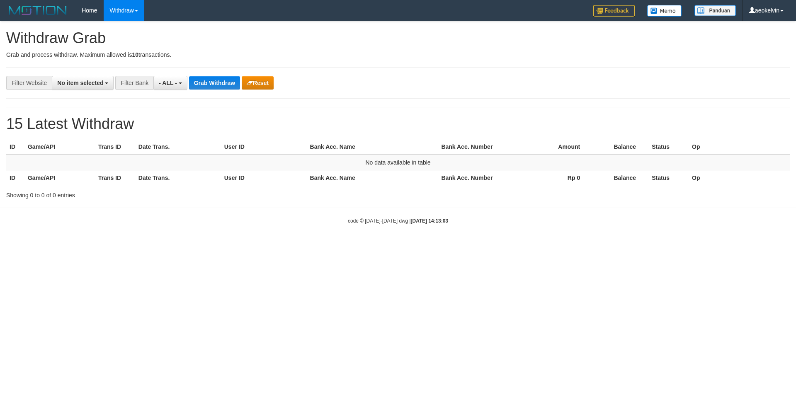  I want to click on p: Grab and process withdraw. Maximum allowed is transactions., so click(398, 55).